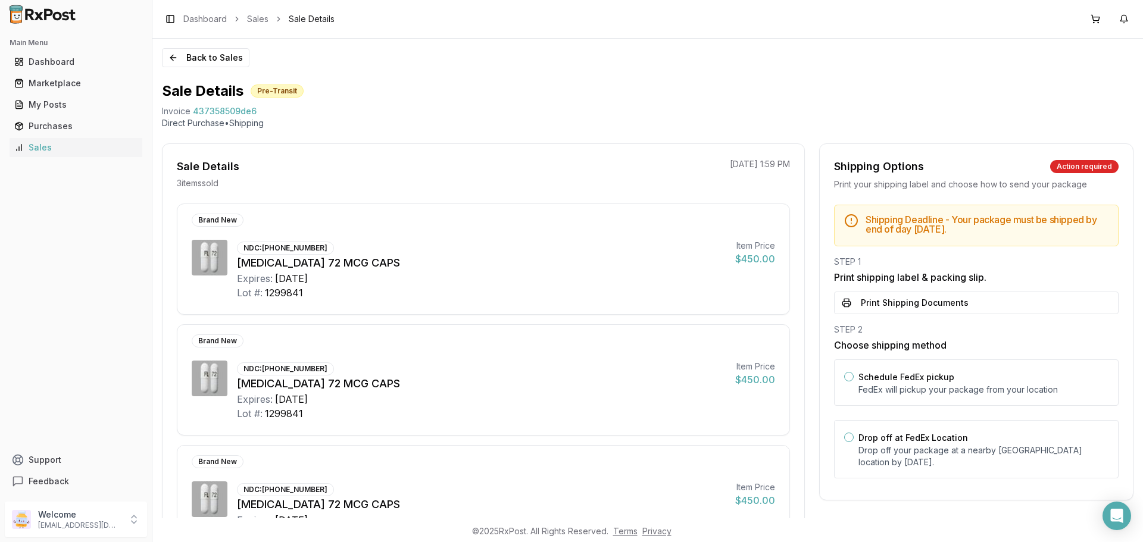 The width and height of the screenshot is (1143, 542). Describe the element at coordinates (657, 531) in the screenshot. I see `a: Privacy` at that location.